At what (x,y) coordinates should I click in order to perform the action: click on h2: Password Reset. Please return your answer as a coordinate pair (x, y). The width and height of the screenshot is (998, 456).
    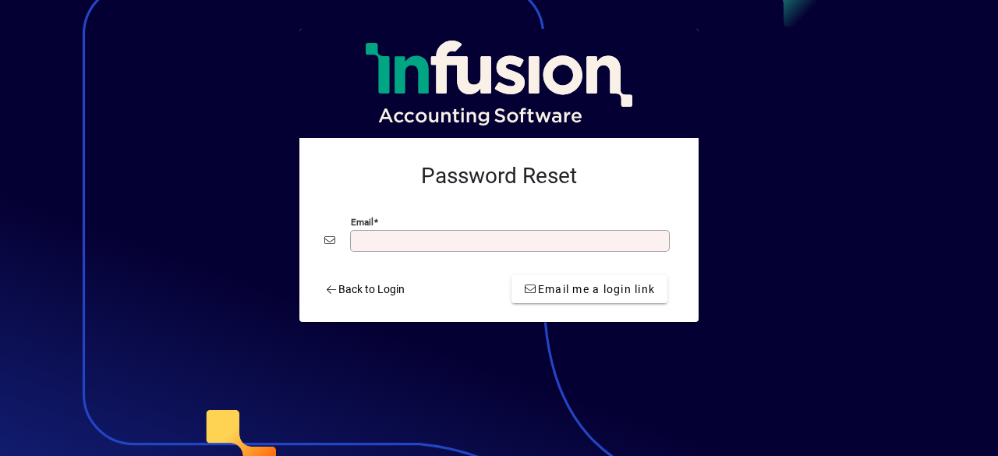
    Looking at the image, I should click on (499, 176).